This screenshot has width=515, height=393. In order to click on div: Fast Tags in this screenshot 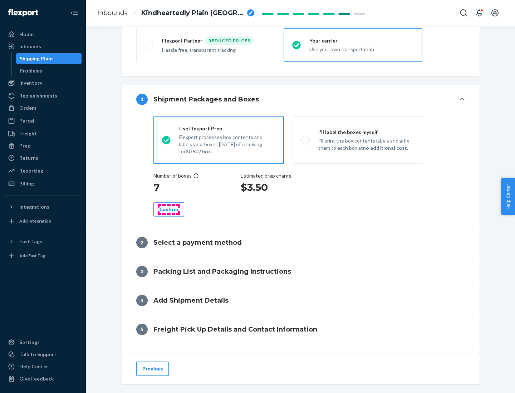, I will do `click(31, 242)`.